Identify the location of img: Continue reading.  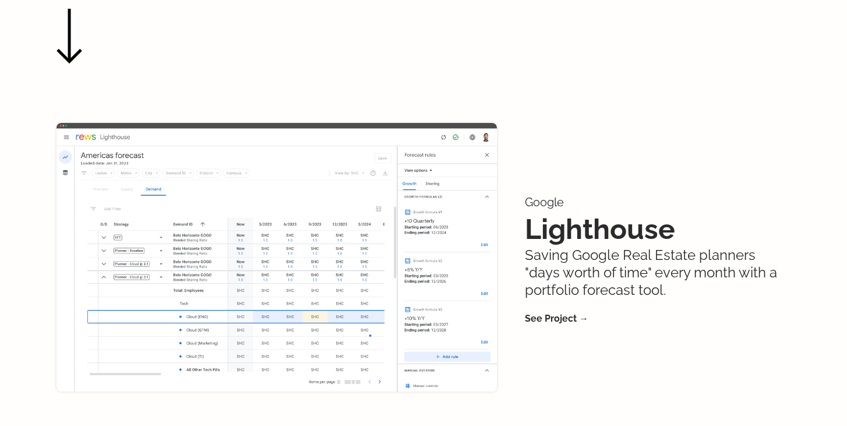
(69, 36).